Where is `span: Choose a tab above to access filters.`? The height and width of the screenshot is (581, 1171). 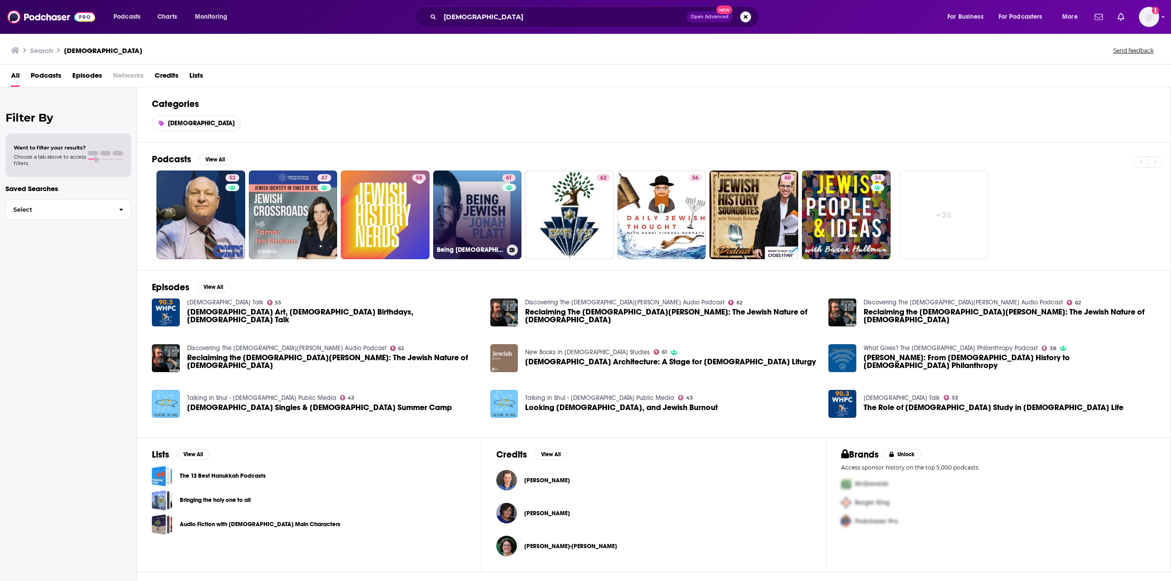 span: Choose a tab above to access filters. is located at coordinates (50, 160).